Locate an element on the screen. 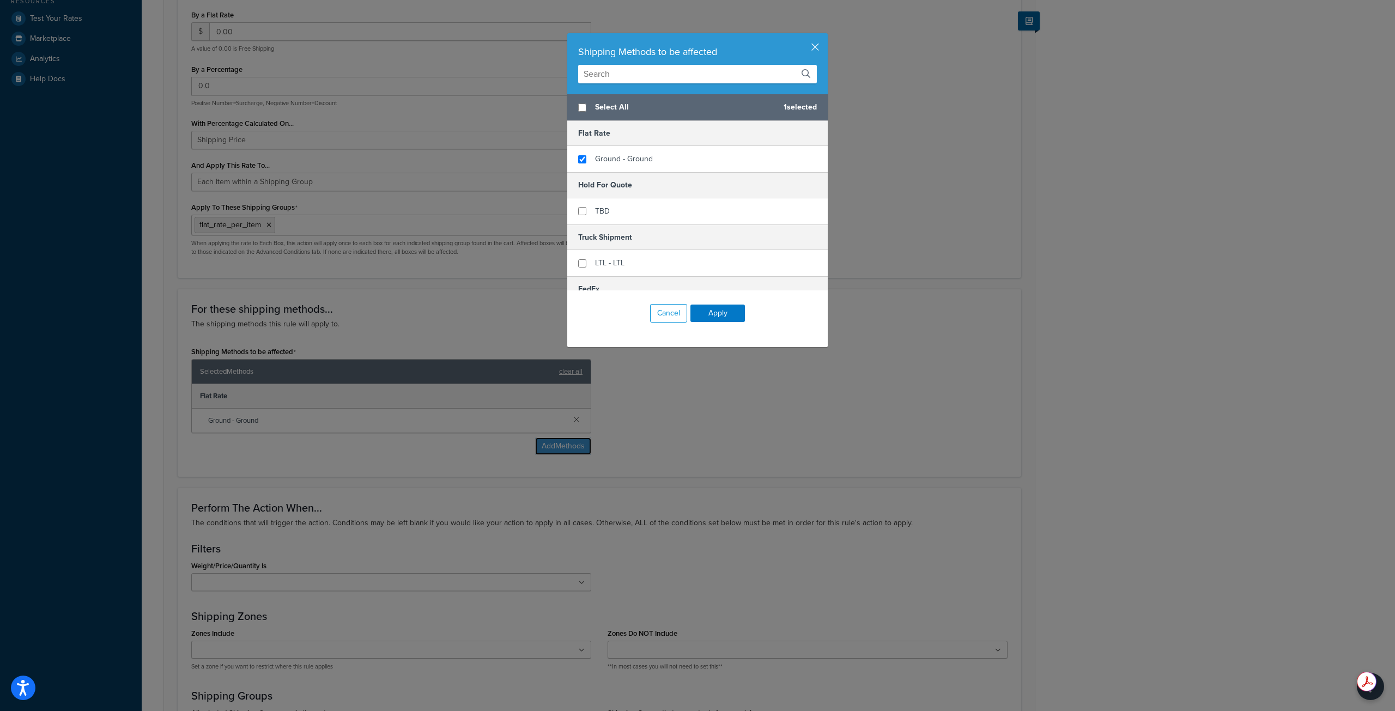 The width and height of the screenshot is (1395, 711). span: Ground - Ground is located at coordinates (624, 159).